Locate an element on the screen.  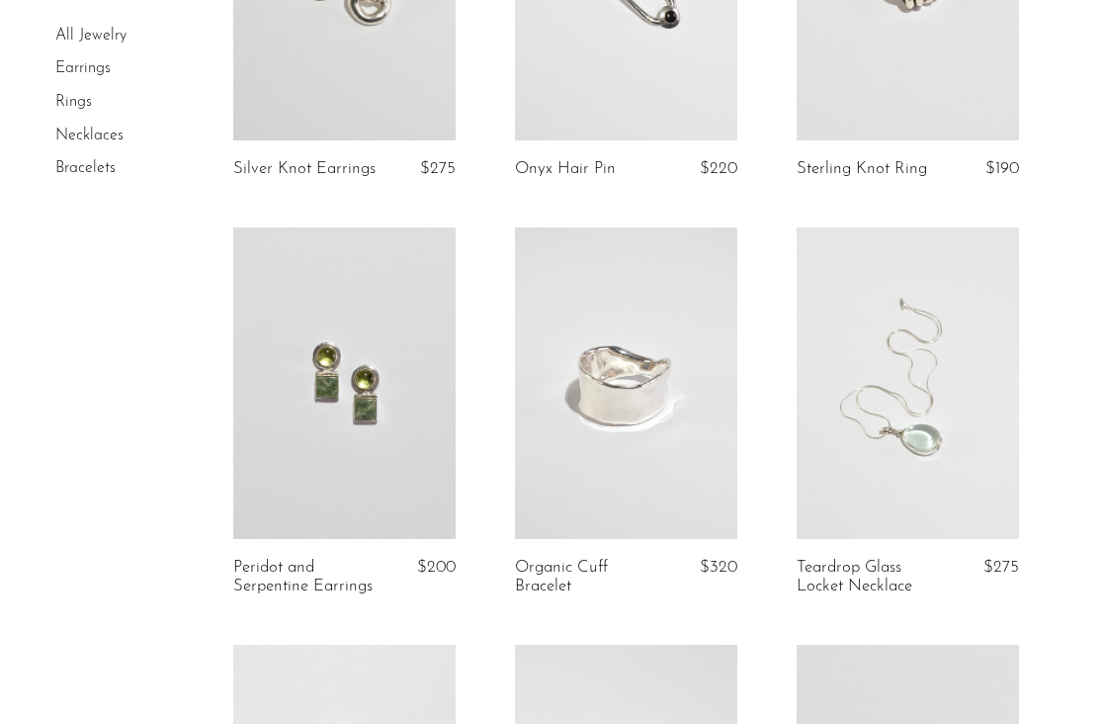
a: All Jewelry is located at coordinates (91, 36).